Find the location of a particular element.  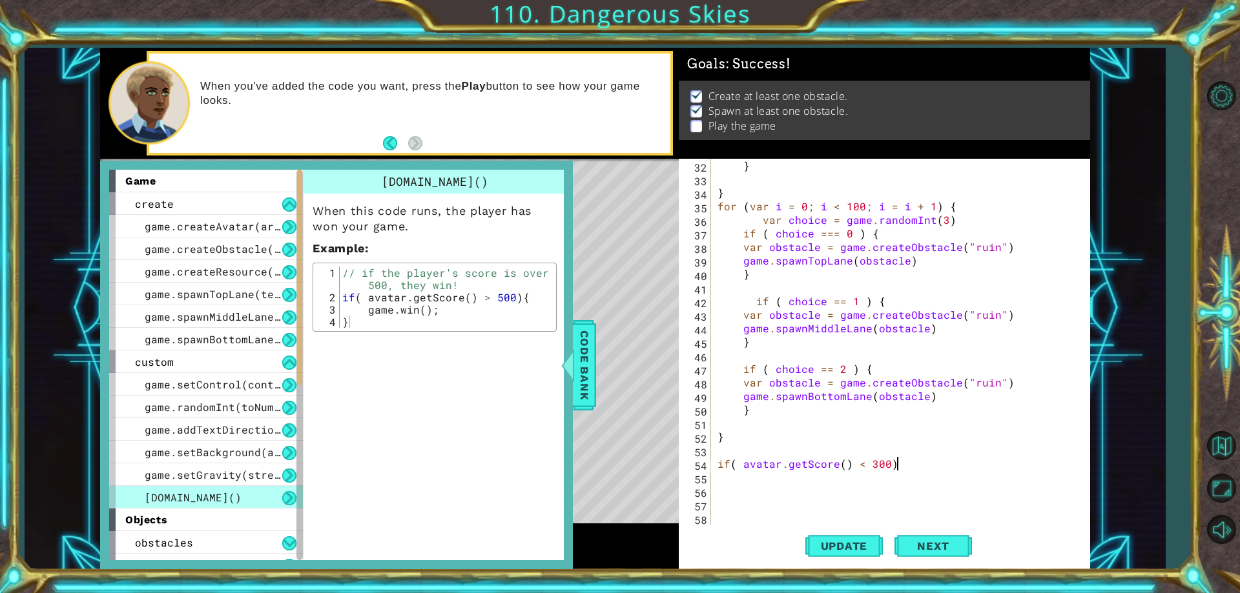

div: 34 is located at coordinates (696, 194).